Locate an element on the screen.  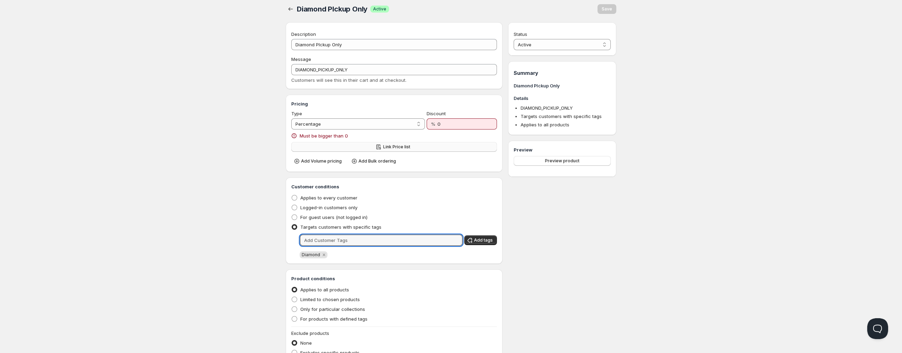
span: Diamond PIckup Only is located at coordinates (332, 9).